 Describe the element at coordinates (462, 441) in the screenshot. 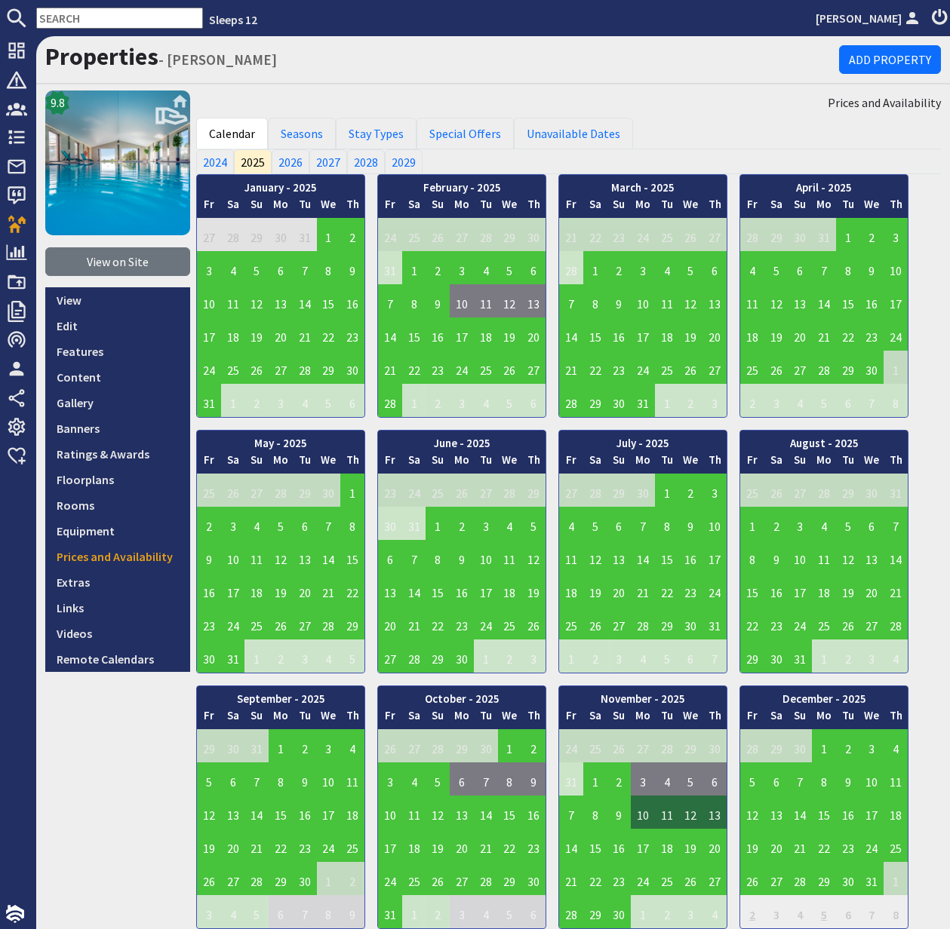

I see `th: June - 2025` at that location.